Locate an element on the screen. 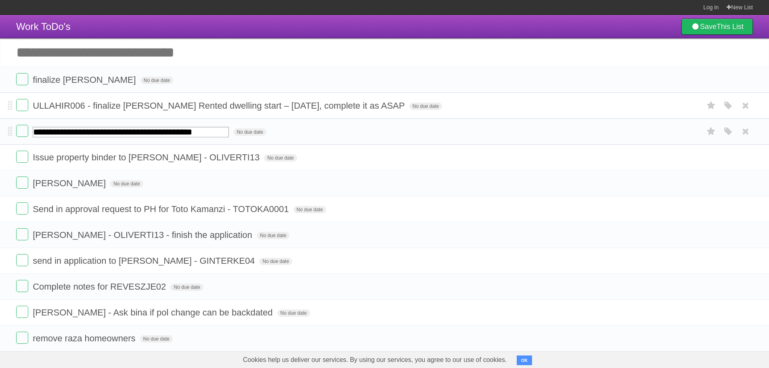  span: Work ToDo's is located at coordinates (43, 26).